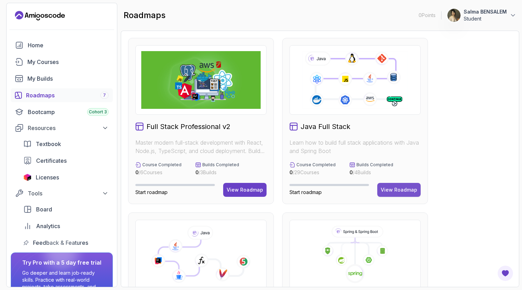  Describe the element at coordinates (68, 78) in the screenshot. I see `div: My Builds` at that location.